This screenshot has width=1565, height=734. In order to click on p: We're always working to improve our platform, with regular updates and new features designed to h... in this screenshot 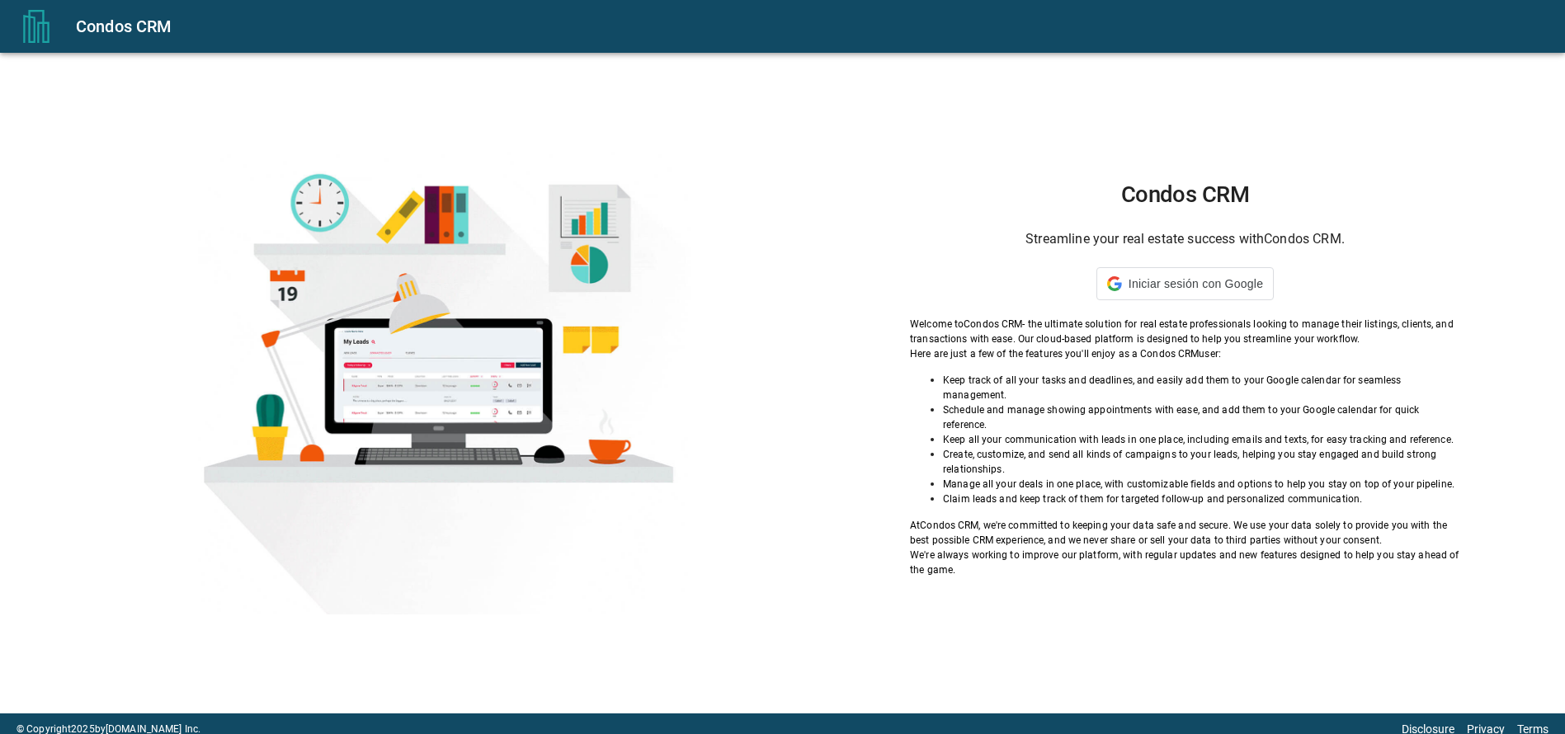, I will do `click(1184, 562)`.